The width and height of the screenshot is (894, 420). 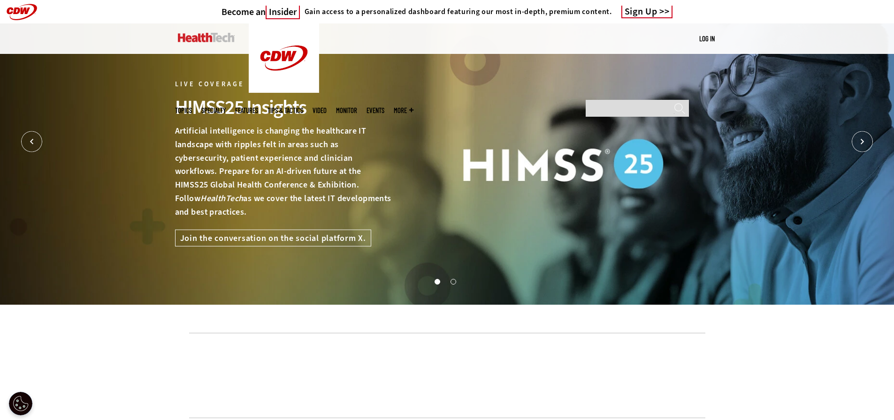 What do you see at coordinates (319, 110) in the screenshot?
I see `a: Video` at bounding box center [319, 110].